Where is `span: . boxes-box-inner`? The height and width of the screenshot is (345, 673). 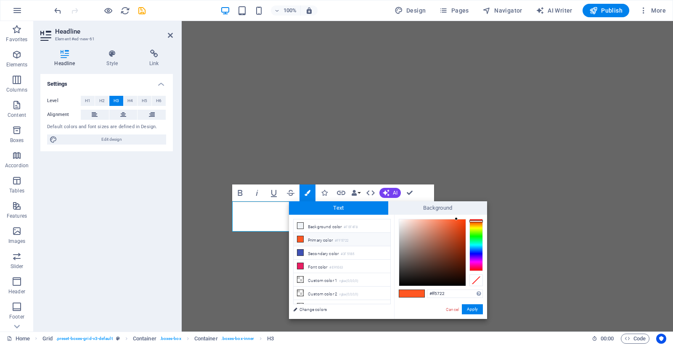 span: . boxes-box-inner is located at coordinates (238, 339).